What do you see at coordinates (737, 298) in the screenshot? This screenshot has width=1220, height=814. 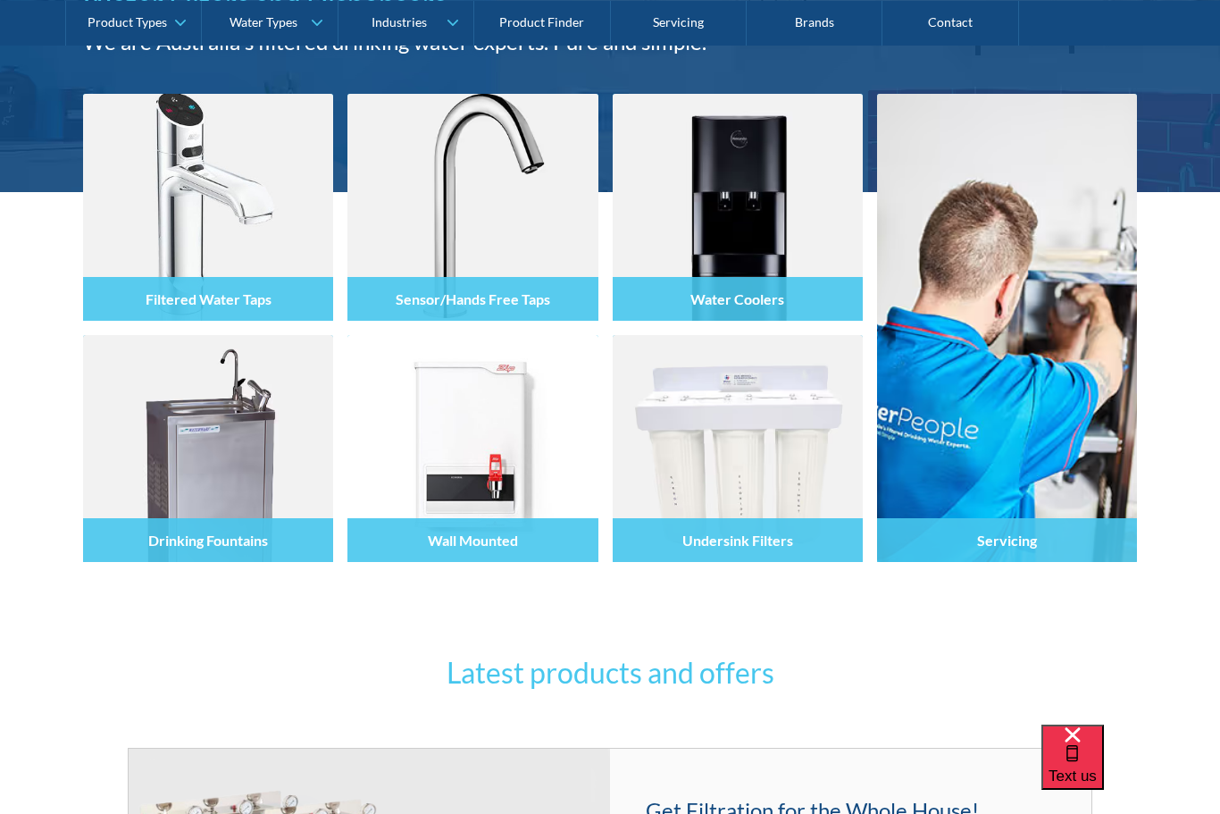 I see `h4: Water Coolers` at bounding box center [737, 298].